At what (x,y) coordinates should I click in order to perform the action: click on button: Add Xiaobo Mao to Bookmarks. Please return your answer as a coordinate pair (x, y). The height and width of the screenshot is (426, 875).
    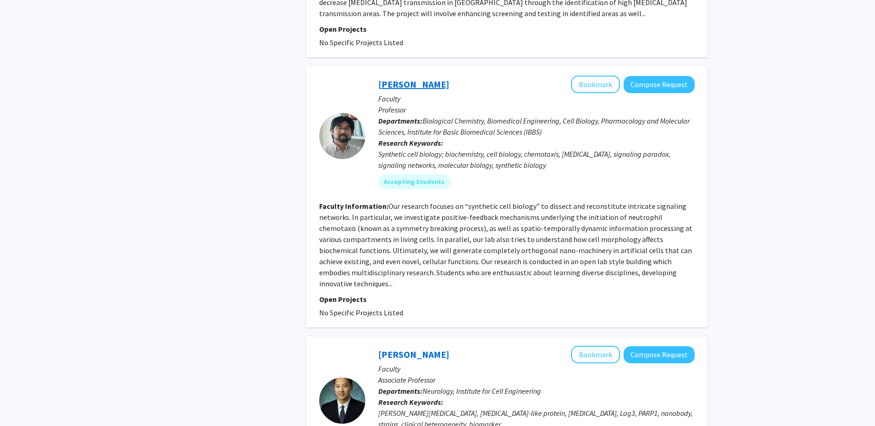
    Looking at the image, I should click on (596, 355).